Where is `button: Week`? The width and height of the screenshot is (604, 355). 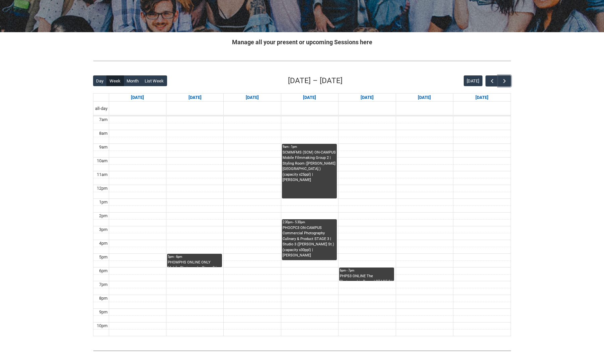
button: Week is located at coordinates (115, 81).